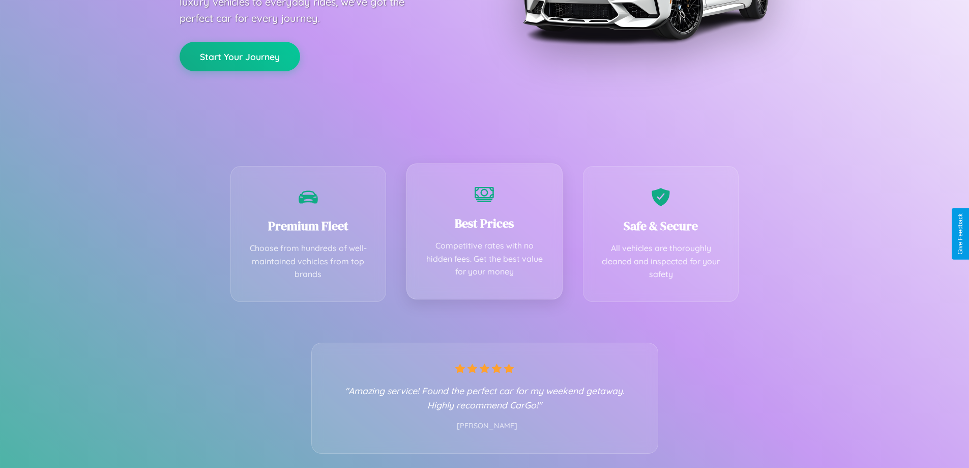  What do you see at coordinates (240, 56) in the screenshot?
I see `button: Start Your Journey` at bounding box center [240, 56].